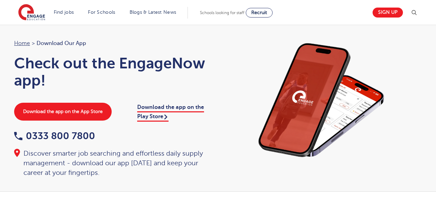 The width and height of the screenshot is (436, 201). What do you see at coordinates (259, 12) in the screenshot?
I see `span: Recruit` at bounding box center [259, 12].